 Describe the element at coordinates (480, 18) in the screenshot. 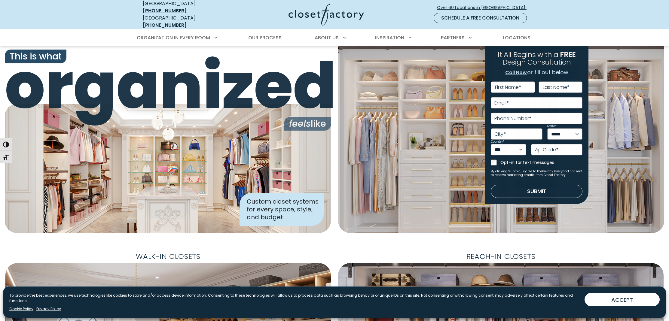

I see `a: Schedule a Free Consultation` at that location.